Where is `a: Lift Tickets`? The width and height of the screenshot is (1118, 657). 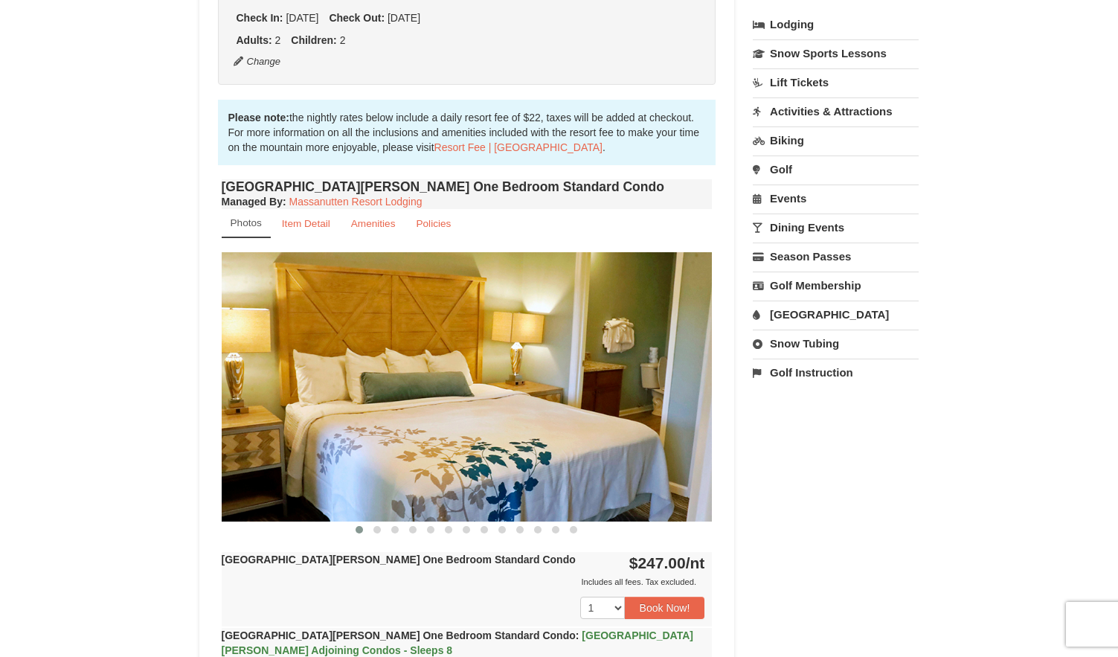 a: Lift Tickets is located at coordinates (835, 82).